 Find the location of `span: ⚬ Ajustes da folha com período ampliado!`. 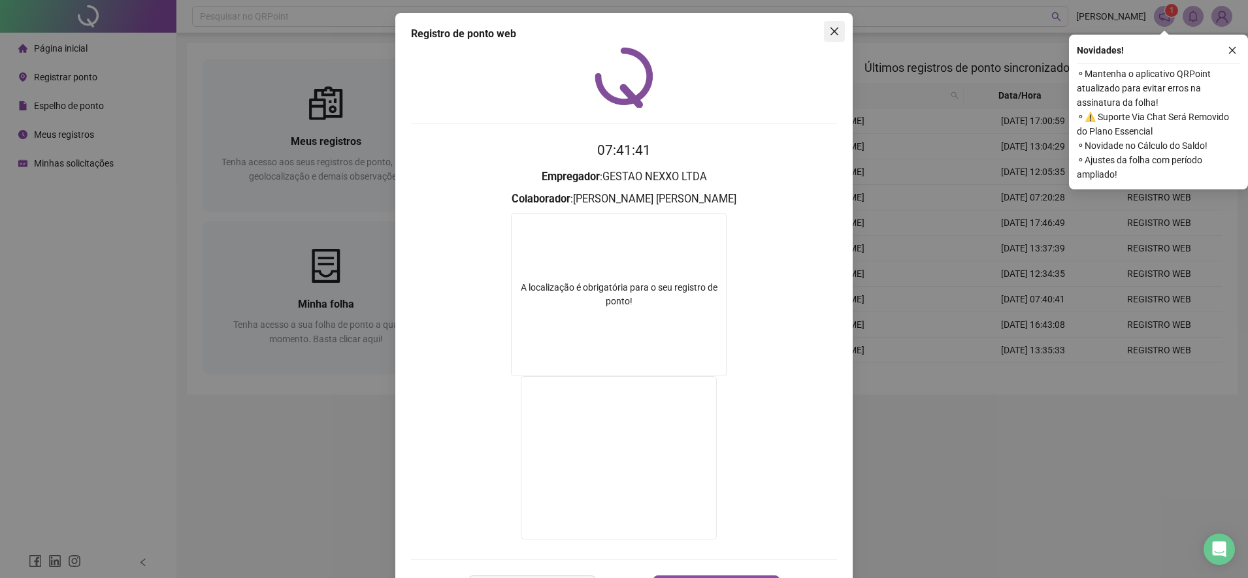

span: ⚬ Ajustes da folha com período ampliado! is located at coordinates (1158, 167).